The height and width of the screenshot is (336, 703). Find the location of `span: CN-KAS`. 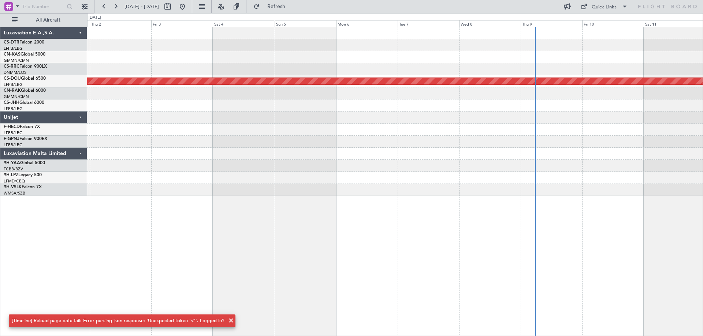

span: CN-KAS is located at coordinates (12, 55).